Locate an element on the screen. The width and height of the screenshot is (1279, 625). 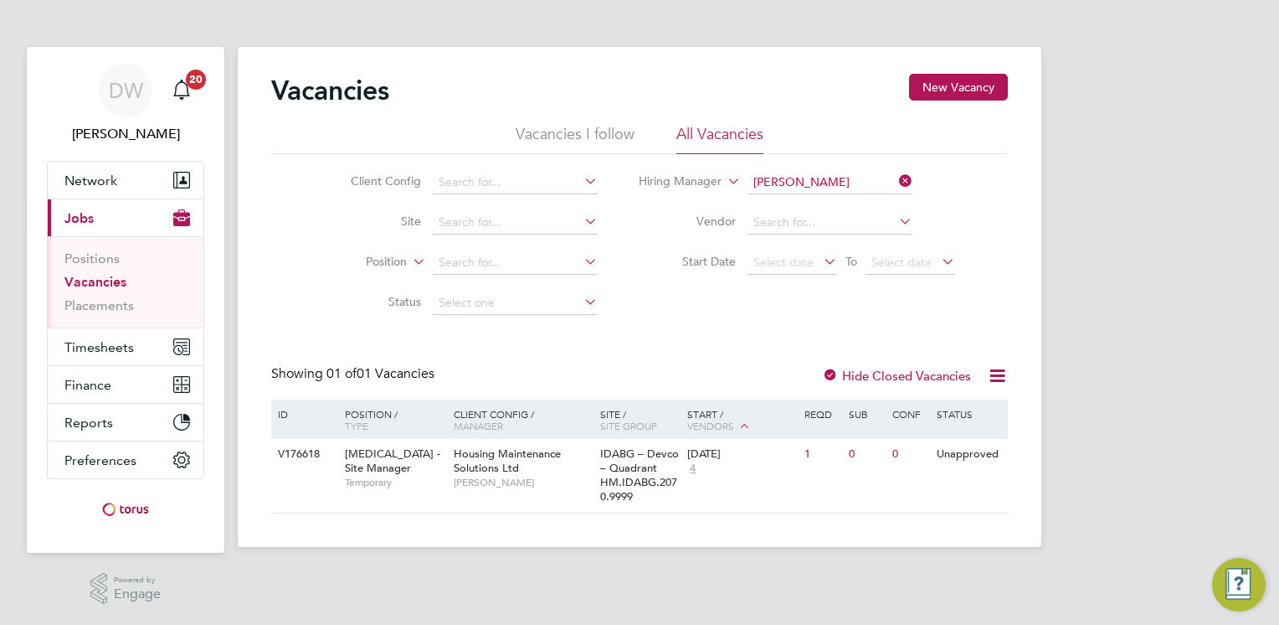
span: Network is located at coordinates (90, 180).